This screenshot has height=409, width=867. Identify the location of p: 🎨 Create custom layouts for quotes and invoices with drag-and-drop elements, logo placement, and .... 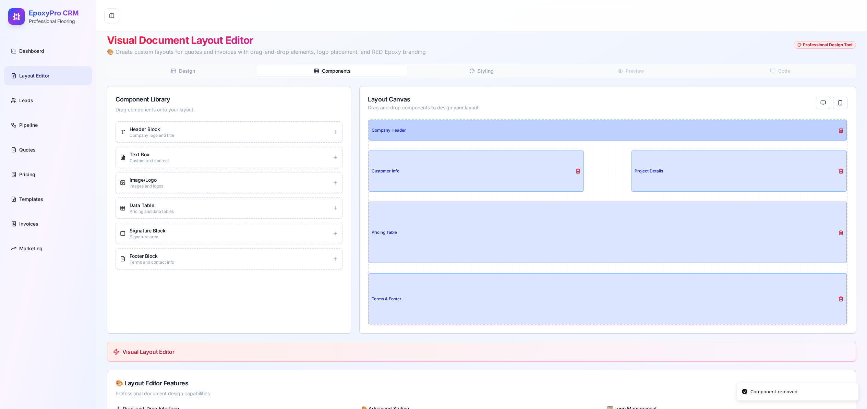
(266, 52).